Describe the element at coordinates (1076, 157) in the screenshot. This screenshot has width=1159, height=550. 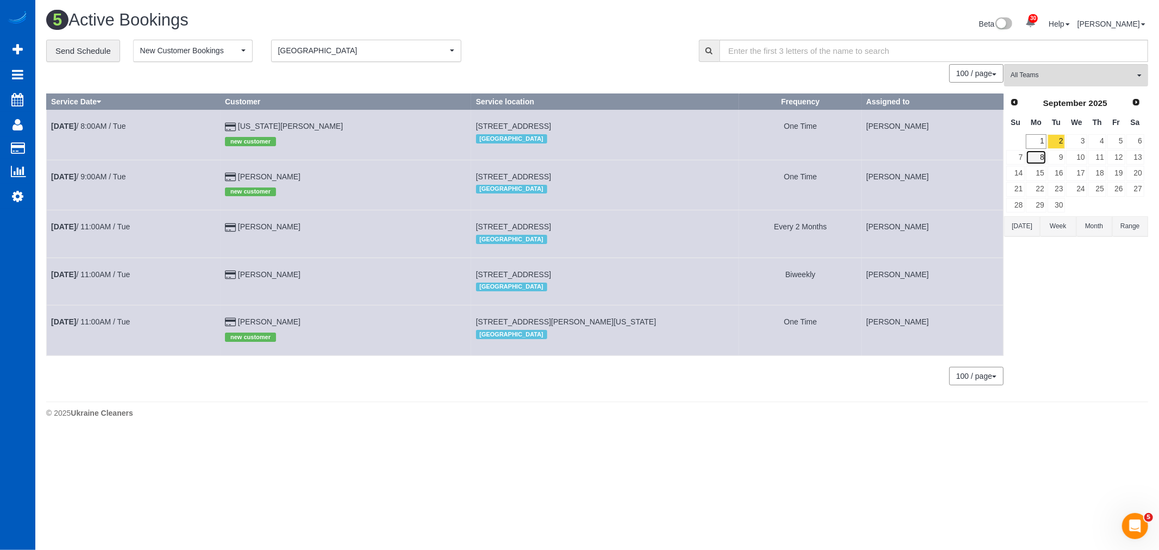
I see `a: 10` at that location.